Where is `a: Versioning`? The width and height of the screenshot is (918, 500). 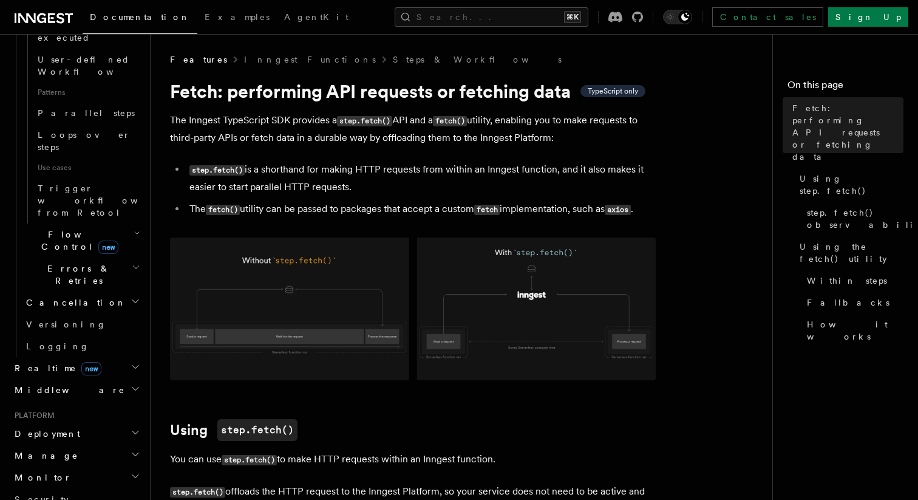
a: Versioning is located at coordinates (82, 324).